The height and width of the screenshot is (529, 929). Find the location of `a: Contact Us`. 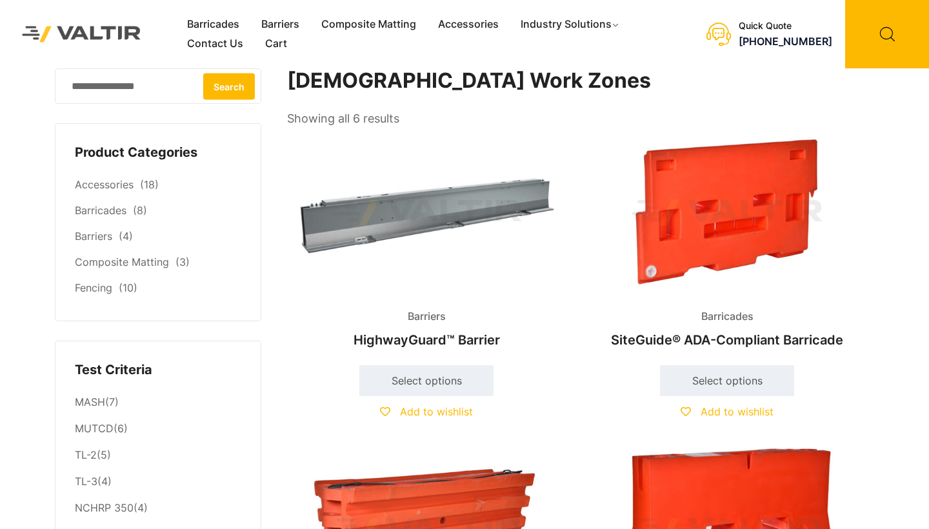

a: Contact Us is located at coordinates (215, 44).